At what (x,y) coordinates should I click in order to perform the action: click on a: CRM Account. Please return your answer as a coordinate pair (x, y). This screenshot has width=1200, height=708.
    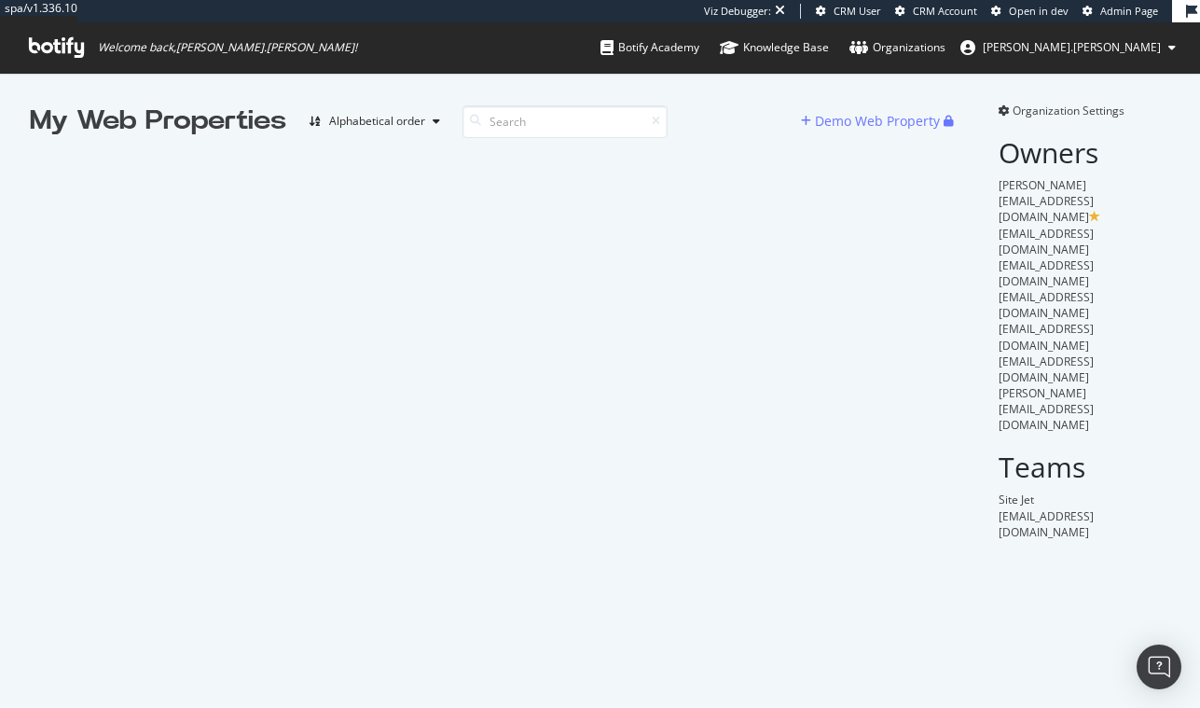
    Looking at the image, I should click on (936, 11).